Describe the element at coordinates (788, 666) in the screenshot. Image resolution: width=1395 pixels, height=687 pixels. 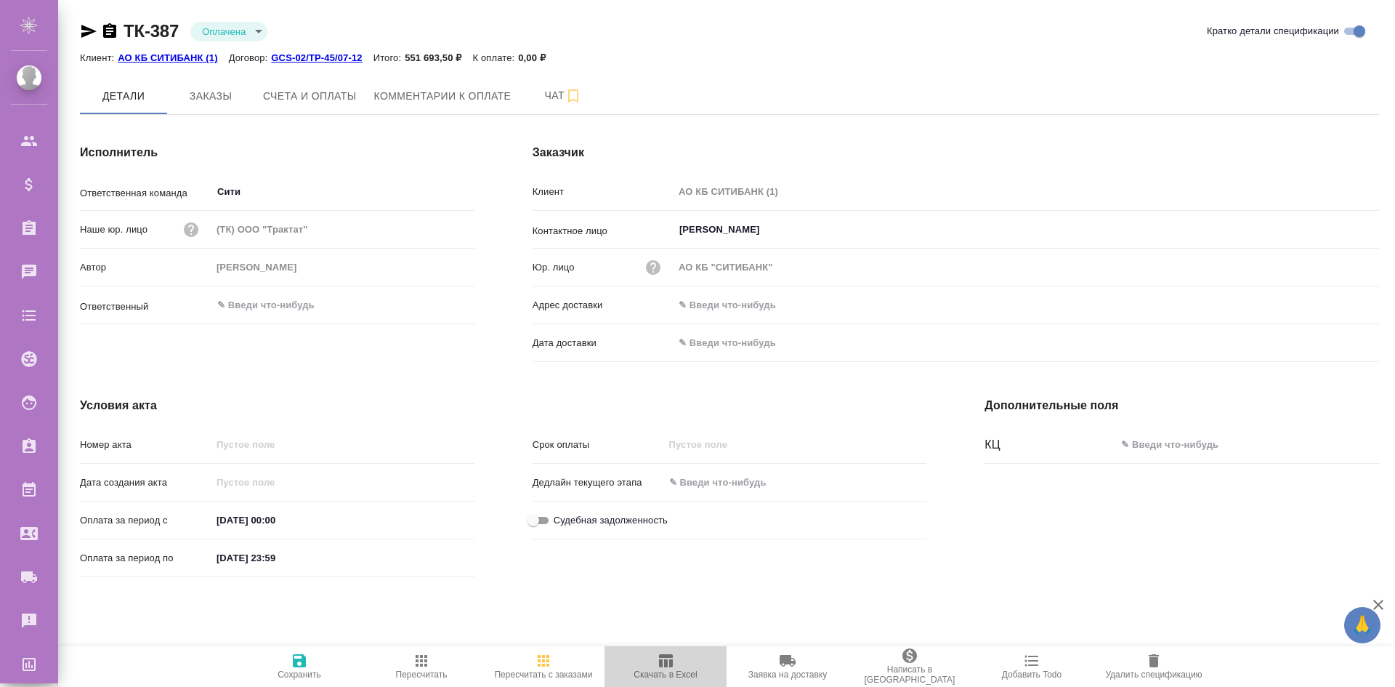
I see `button: Заявка на доставку` at that location.